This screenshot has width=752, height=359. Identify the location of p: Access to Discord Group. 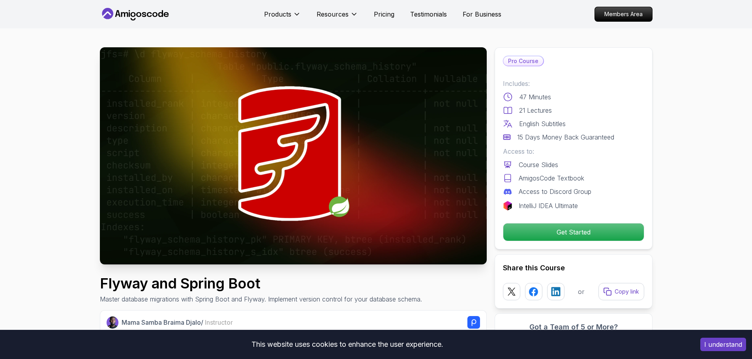
(555, 192).